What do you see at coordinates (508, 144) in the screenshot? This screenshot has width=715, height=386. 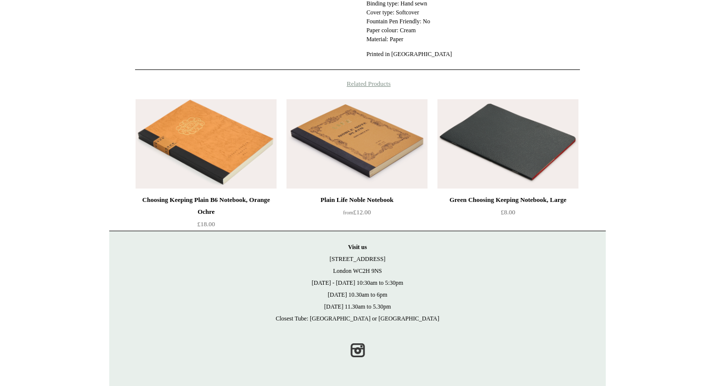 I see `a: Green Choosing Keeping Notebook, Large Green Choosing Keeping Notebook, Large` at bounding box center [508, 144].